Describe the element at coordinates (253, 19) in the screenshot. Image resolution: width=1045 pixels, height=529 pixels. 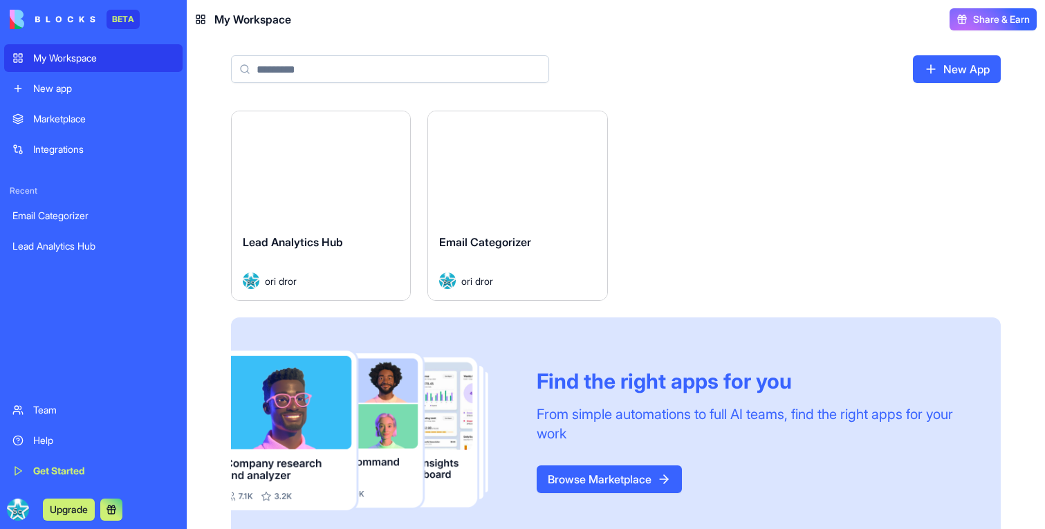
I see `span: My Workspace` at that location.